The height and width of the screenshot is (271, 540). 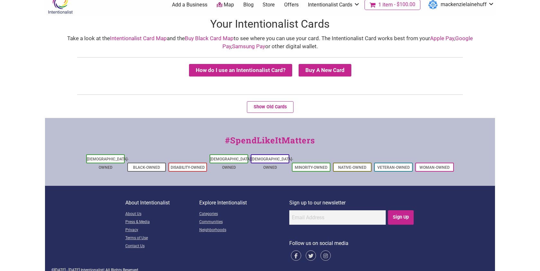 What do you see at coordinates (435, 168) in the screenshot?
I see `a: Woman-Owned` at bounding box center [435, 168].